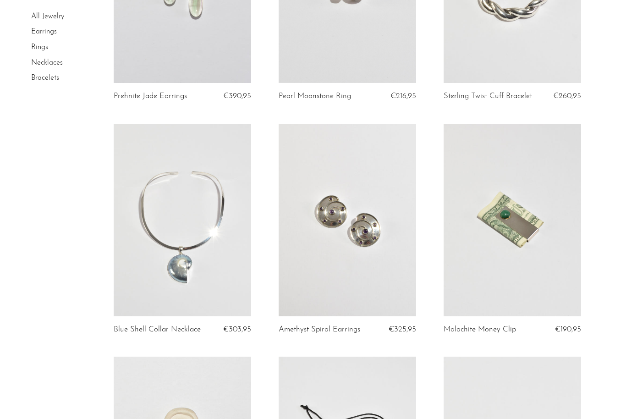 The width and height of the screenshot is (626, 419). Describe the element at coordinates (567, 96) in the screenshot. I see `span: €260,95` at that location.